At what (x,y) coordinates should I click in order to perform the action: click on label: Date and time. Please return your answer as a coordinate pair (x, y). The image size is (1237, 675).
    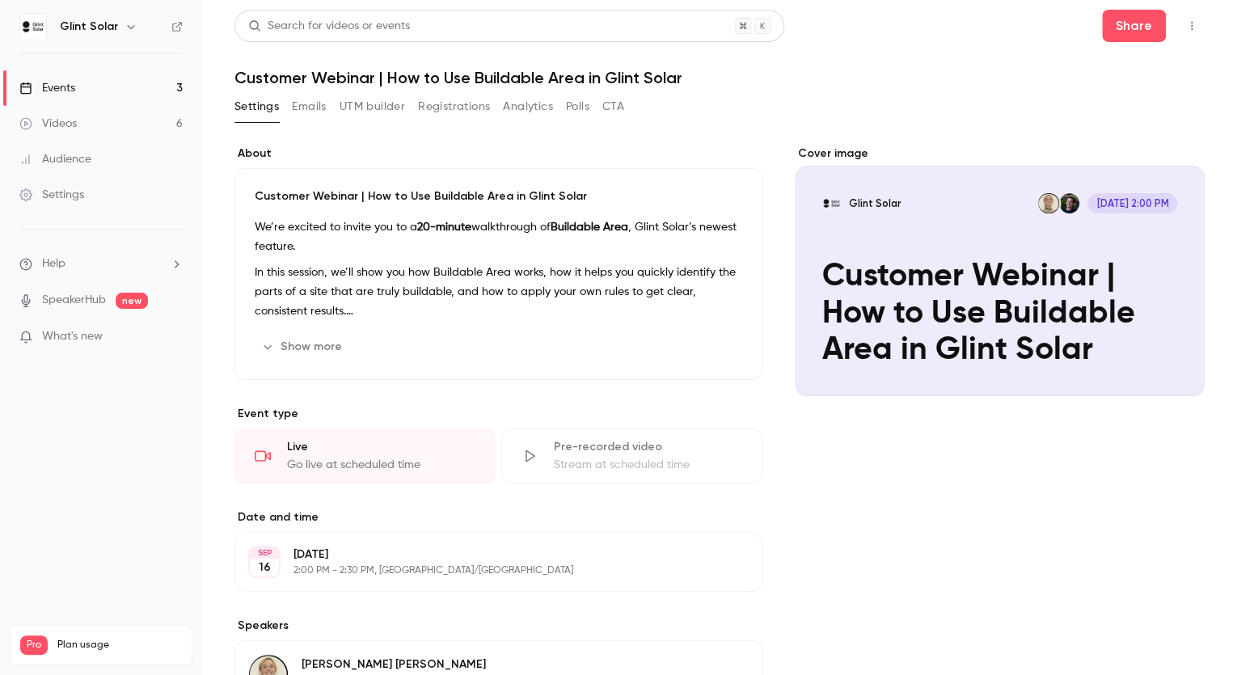
    Looking at the image, I should click on (498, 517).